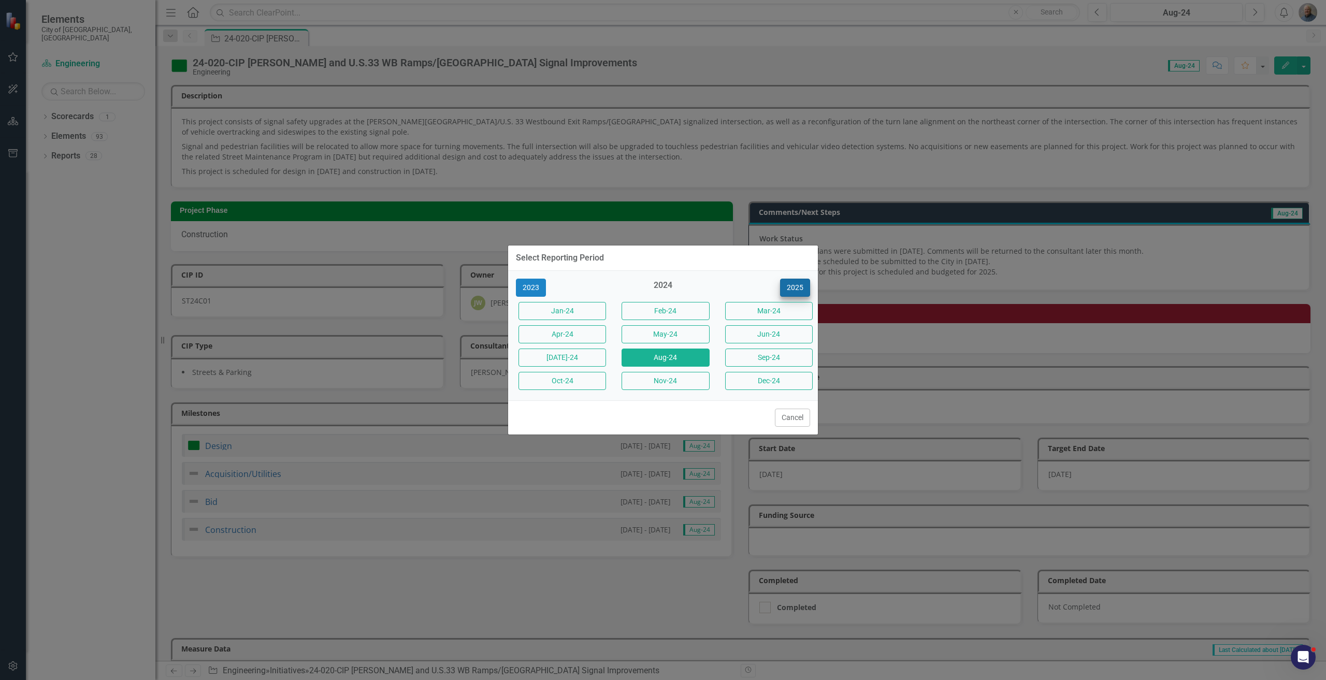 This screenshot has height=680, width=1326. What do you see at coordinates (562, 381) in the screenshot?
I see `button: Oct-24` at bounding box center [562, 381].